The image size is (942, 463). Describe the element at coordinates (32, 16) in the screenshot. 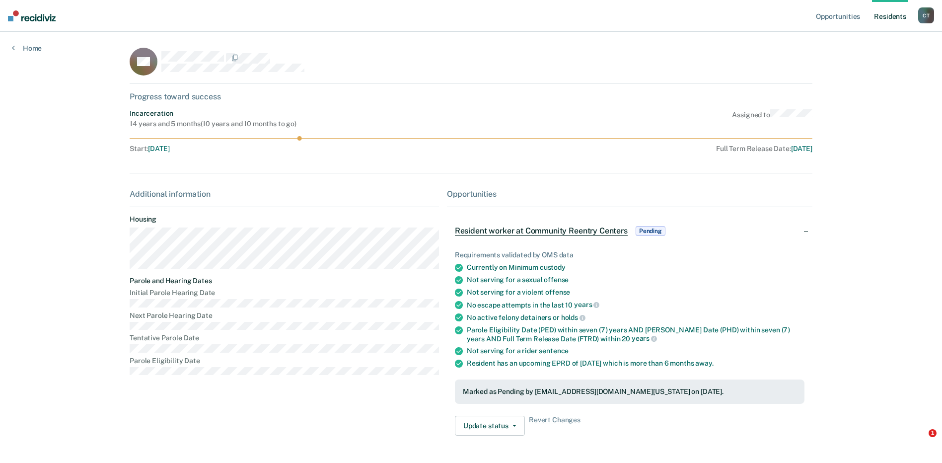

I see `img: Recidiviz` at that location.